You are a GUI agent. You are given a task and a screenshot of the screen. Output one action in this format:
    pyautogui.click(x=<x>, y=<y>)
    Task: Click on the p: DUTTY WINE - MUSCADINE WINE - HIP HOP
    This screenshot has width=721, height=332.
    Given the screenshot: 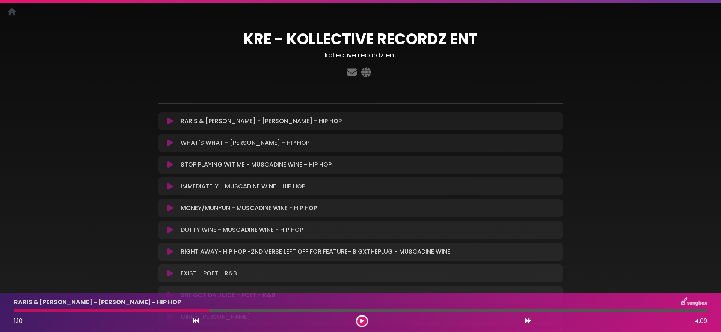 What is the action you would take?
    pyautogui.click(x=242, y=230)
    